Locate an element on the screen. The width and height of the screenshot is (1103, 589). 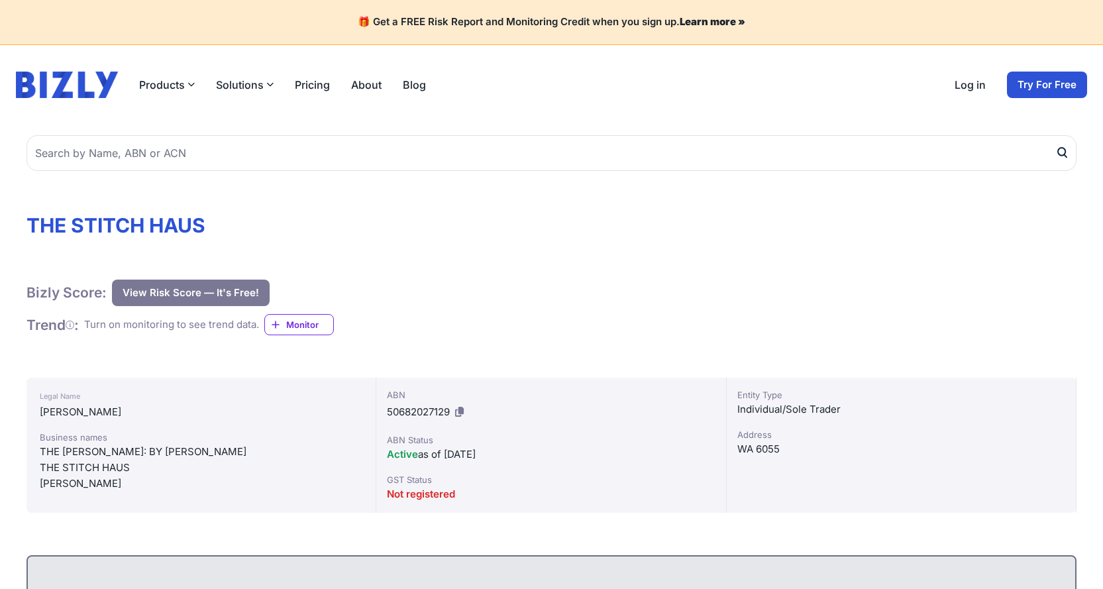
h1: Trend : is located at coordinates (52, 324).